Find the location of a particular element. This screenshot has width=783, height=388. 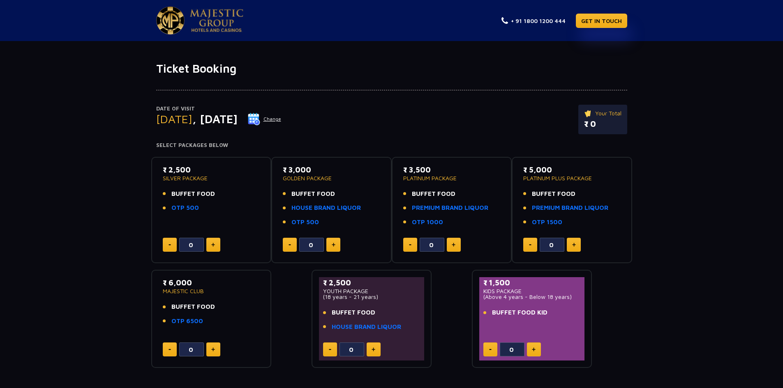

p: ₹ 3,000 is located at coordinates (331, 170).